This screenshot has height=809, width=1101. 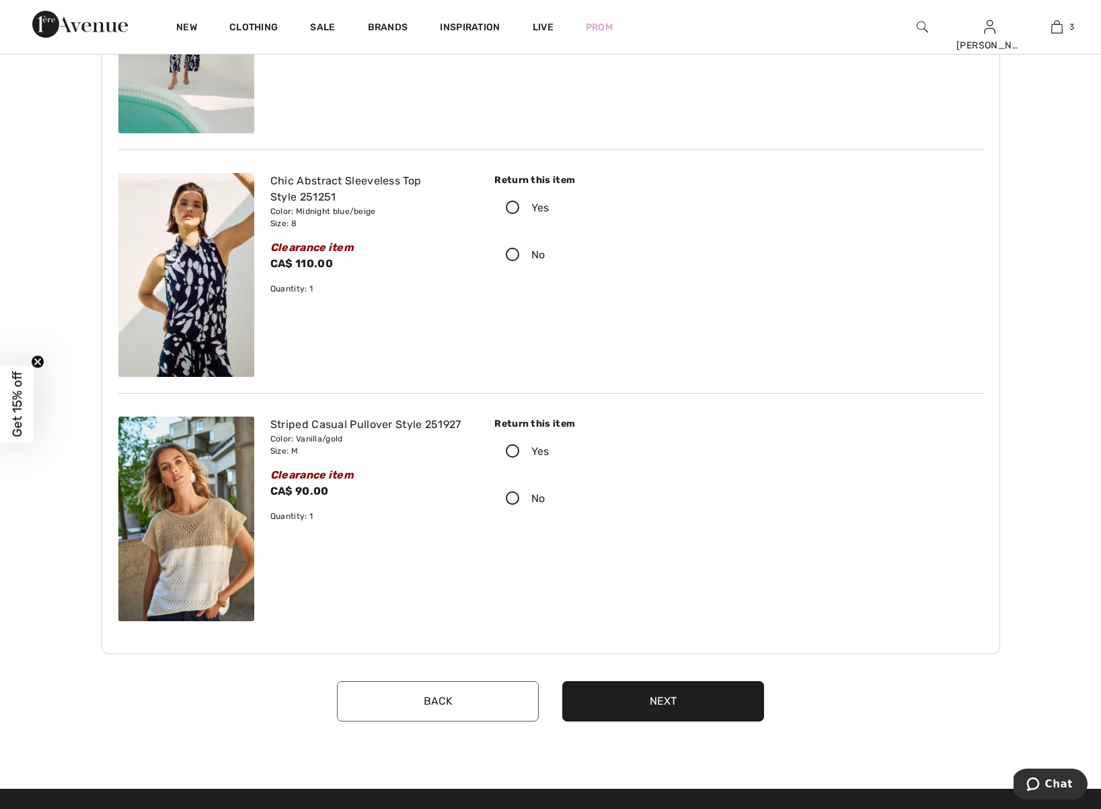 What do you see at coordinates (186, 28) in the screenshot?
I see `a: New` at bounding box center [186, 28].